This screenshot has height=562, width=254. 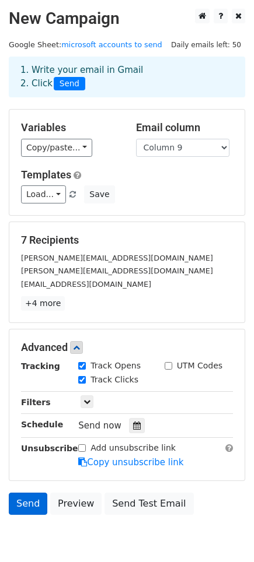 What do you see at coordinates (127, 347) in the screenshot?
I see `h5: Advanced` at bounding box center [127, 347].